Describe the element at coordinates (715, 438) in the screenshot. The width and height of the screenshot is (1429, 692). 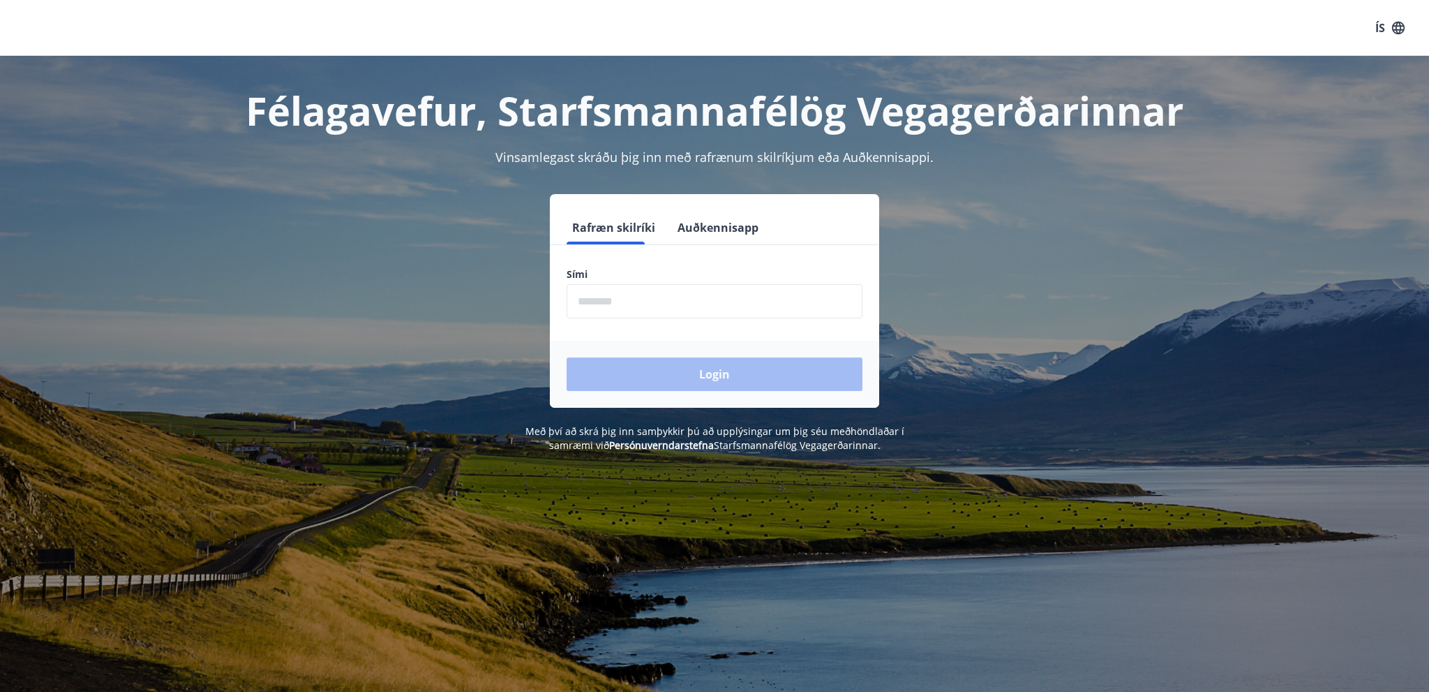
I see `span: Með því að skrá þig inn samþykkir þú að upplýsingar um þig séu meðhöndlaðar í samræmi við Starfsm...` at that location.